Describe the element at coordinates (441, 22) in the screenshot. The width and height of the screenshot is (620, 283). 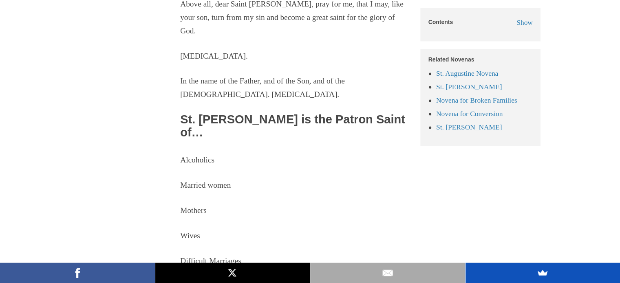
I see `h5: Contents` at that location.